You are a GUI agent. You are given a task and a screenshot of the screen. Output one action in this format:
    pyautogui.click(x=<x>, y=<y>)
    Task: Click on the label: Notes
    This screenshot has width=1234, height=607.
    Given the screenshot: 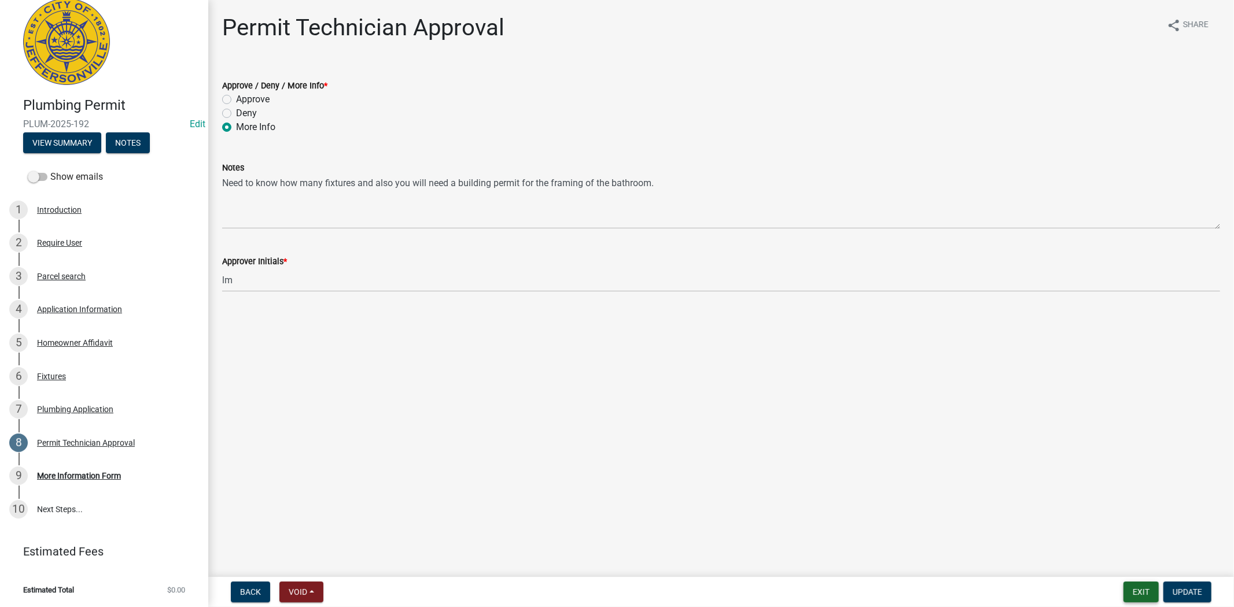 What is the action you would take?
    pyautogui.click(x=233, y=168)
    